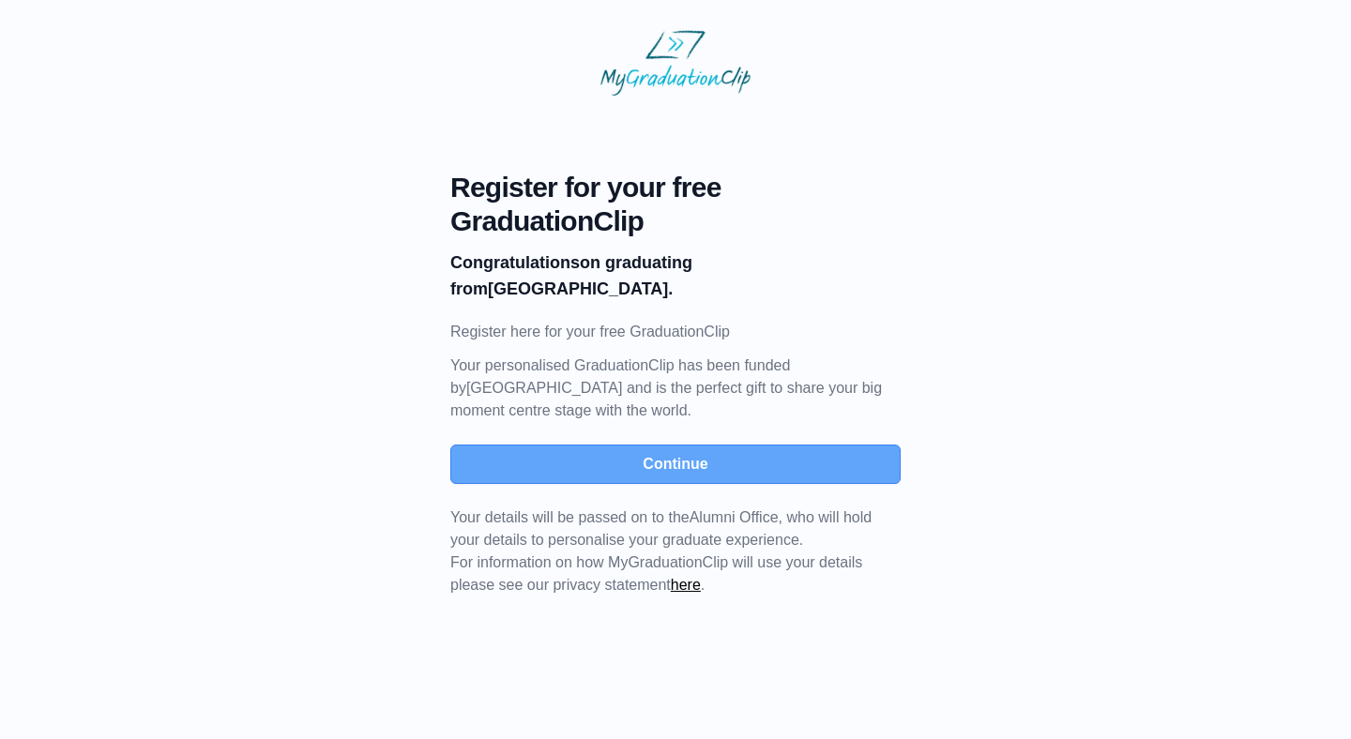  Describe the element at coordinates (676, 465) in the screenshot. I see `button: Continue` at that location.